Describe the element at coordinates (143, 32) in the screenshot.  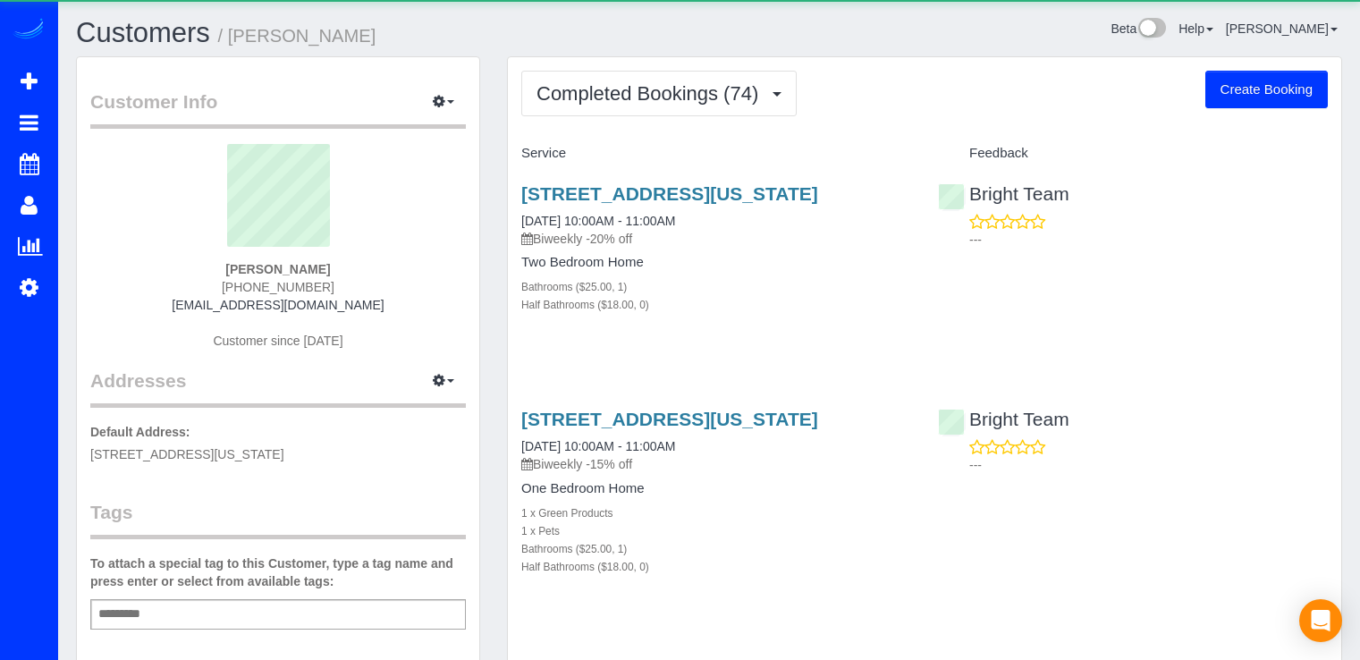
I see `a: Customers` at that location.